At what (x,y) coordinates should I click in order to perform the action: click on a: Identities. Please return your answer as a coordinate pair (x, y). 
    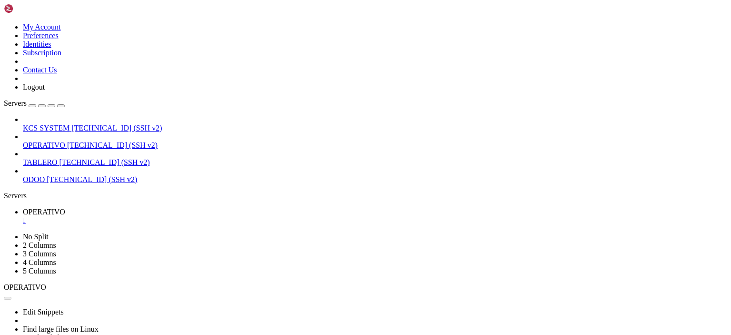
    Looking at the image, I should click on (37, 44).